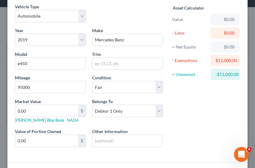 Image resolution: width=255 pixels, height=168 pixels. What do you see at coordinates (190, 61) in the screenshot?
I see `div: - Exemptions` at bounding box center [190, 61].